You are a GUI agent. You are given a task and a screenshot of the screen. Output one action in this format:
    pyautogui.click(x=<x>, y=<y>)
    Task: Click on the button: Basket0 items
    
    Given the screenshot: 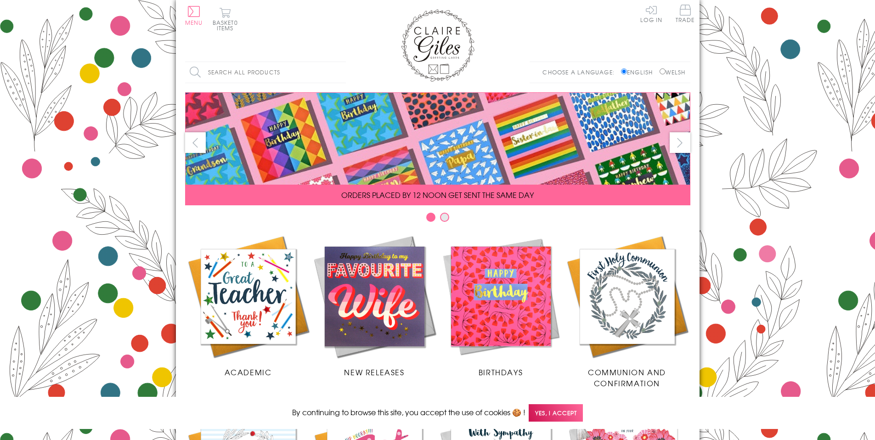 What is the action you would take?
    pyautogui.click(x=225, y=19)
    